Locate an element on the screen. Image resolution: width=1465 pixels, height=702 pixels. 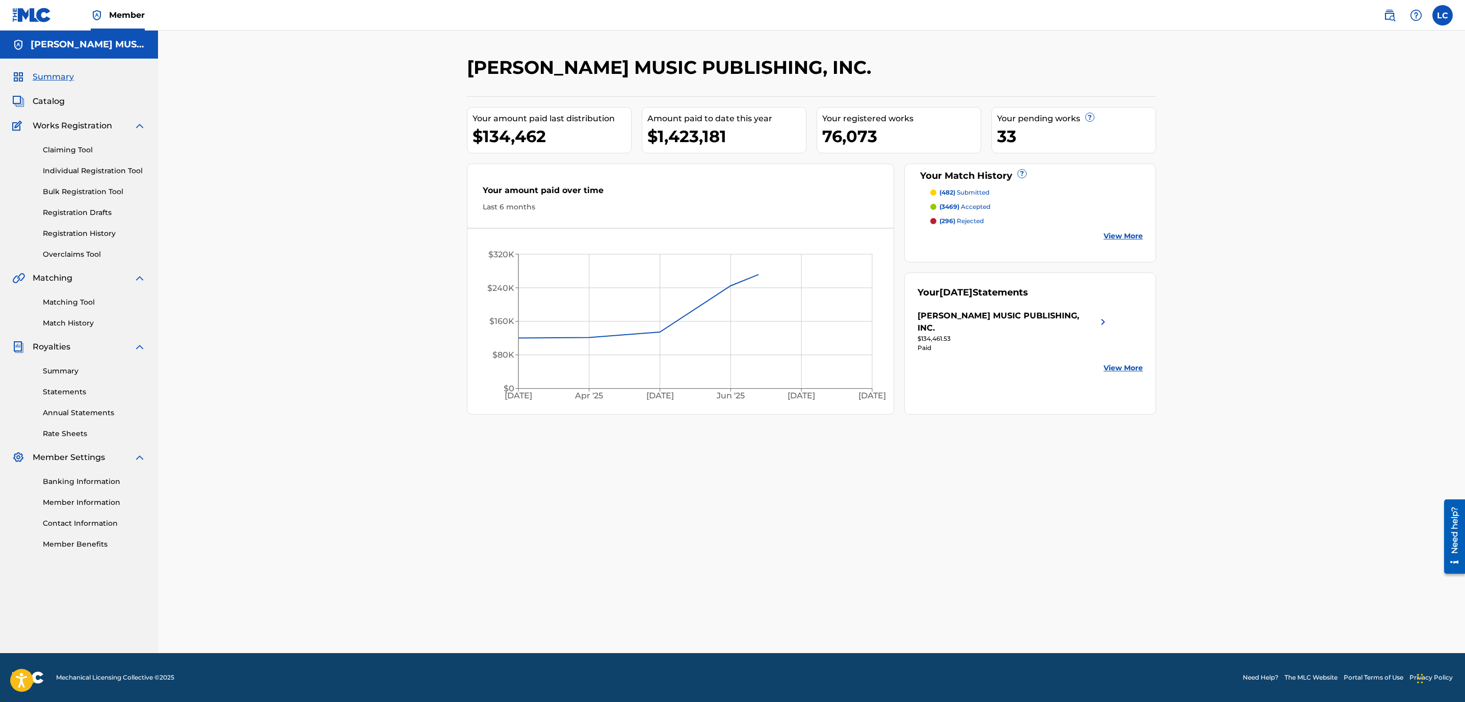
img: Matching is located at coordinates (18, 278).